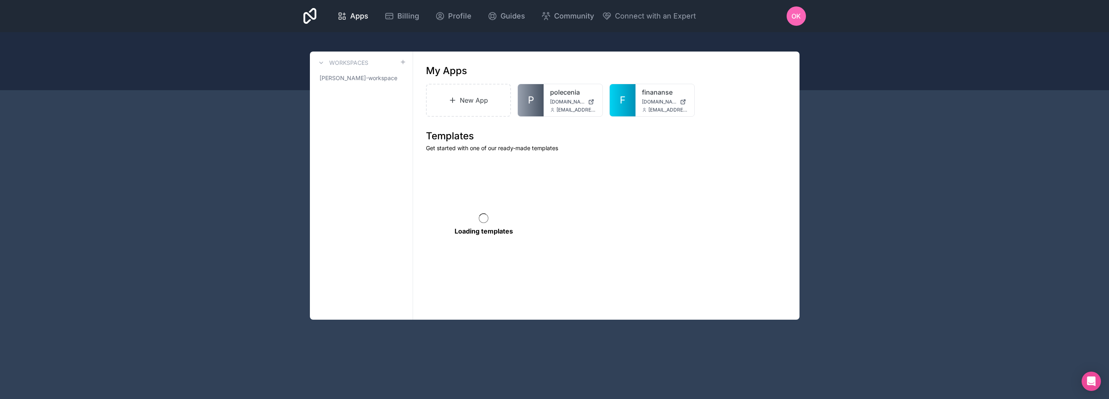  What do you see at coordinates (623, 100) in the screenshot?
I see `span: F` at bounding box center [623, 100].